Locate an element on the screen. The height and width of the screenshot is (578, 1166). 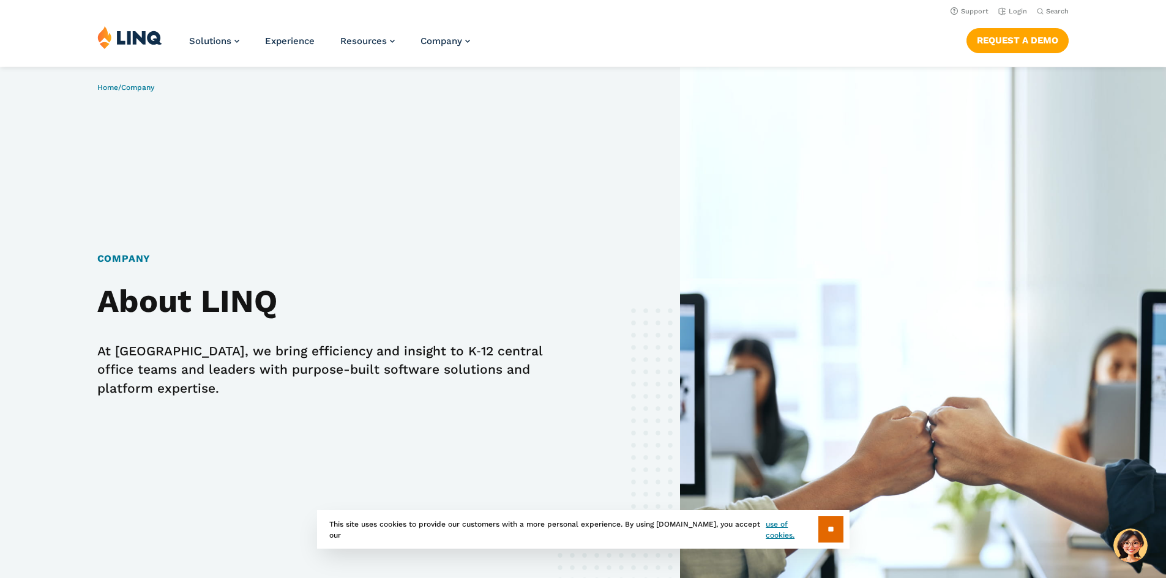
h1: Company is located at coordinates (327, 259).